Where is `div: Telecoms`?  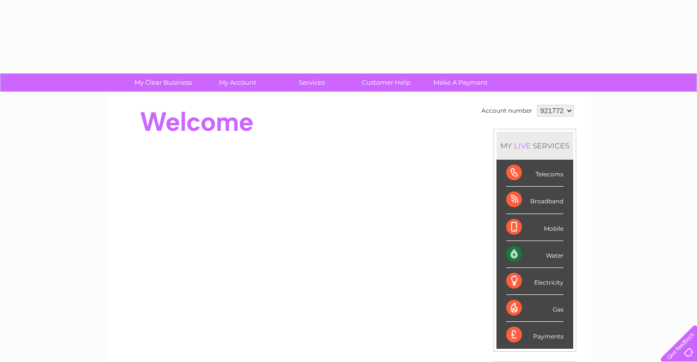
div: Telecoms is located at coordinates (535, 173).